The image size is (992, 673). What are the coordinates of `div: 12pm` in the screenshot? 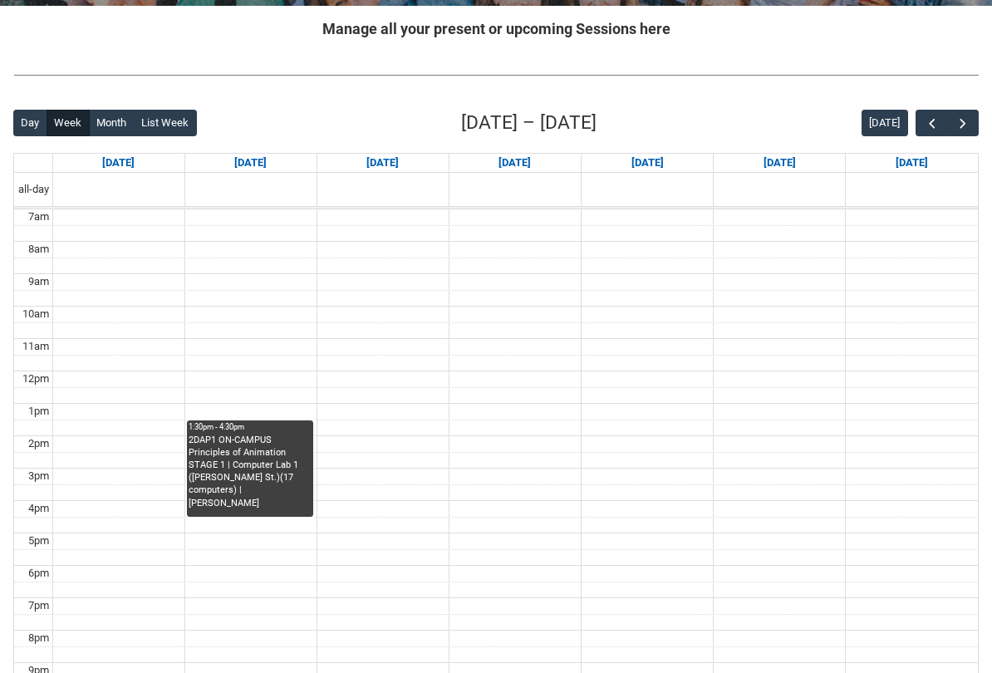 It's located at (36, 379).